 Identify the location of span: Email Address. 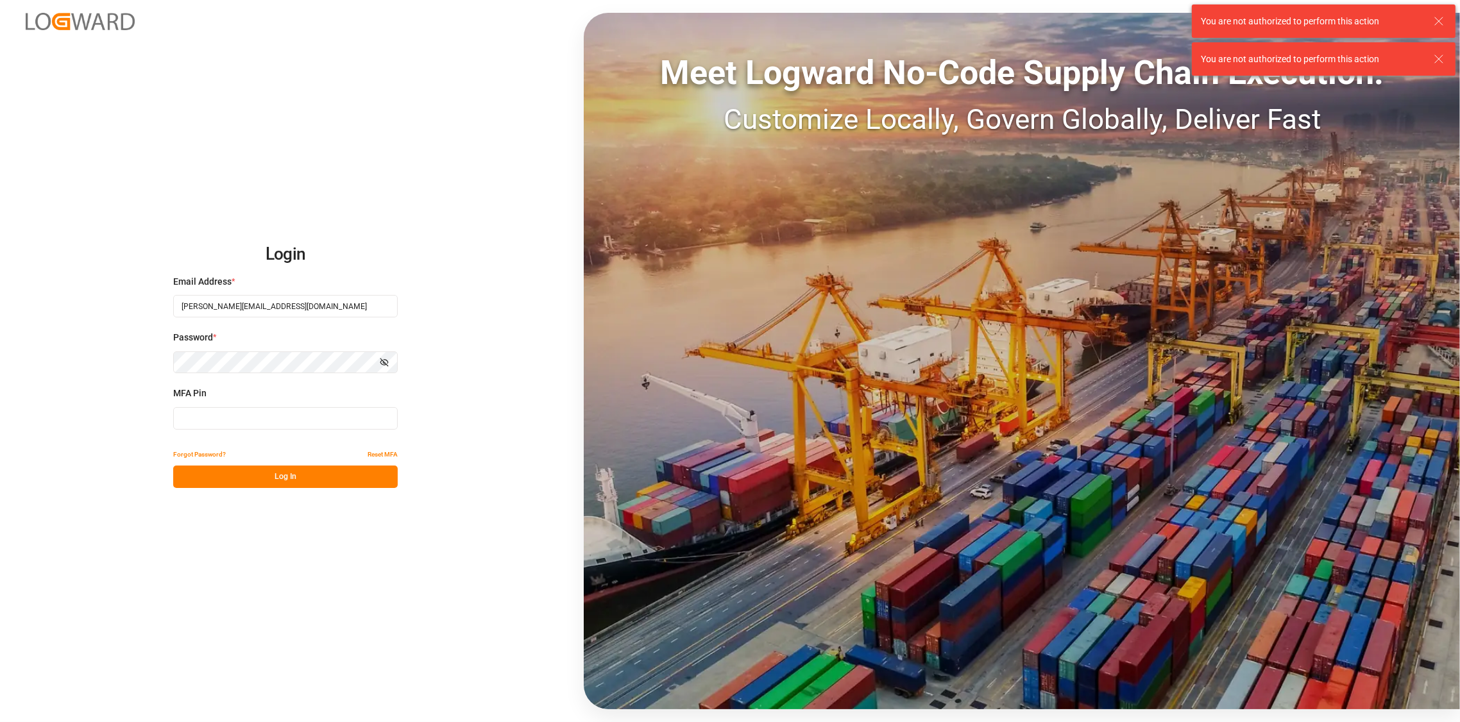
(202, 282).